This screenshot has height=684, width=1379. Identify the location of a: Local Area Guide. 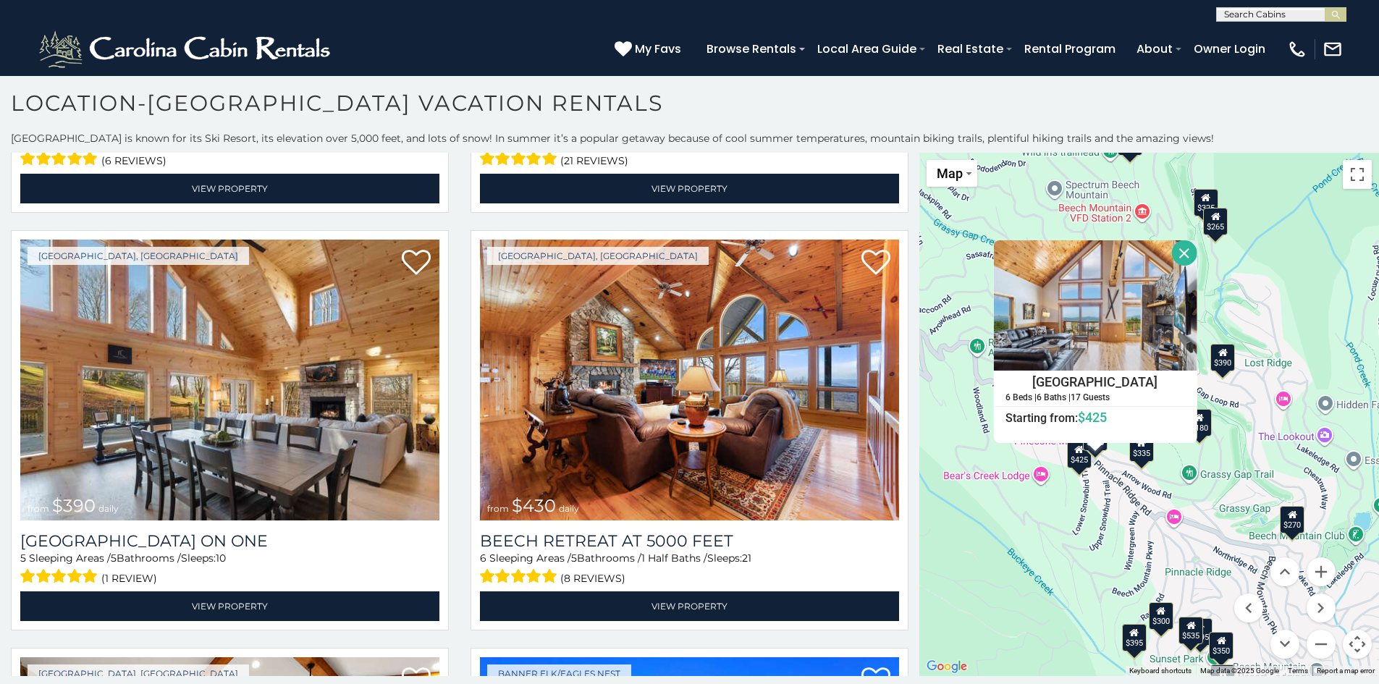
(866, 48).